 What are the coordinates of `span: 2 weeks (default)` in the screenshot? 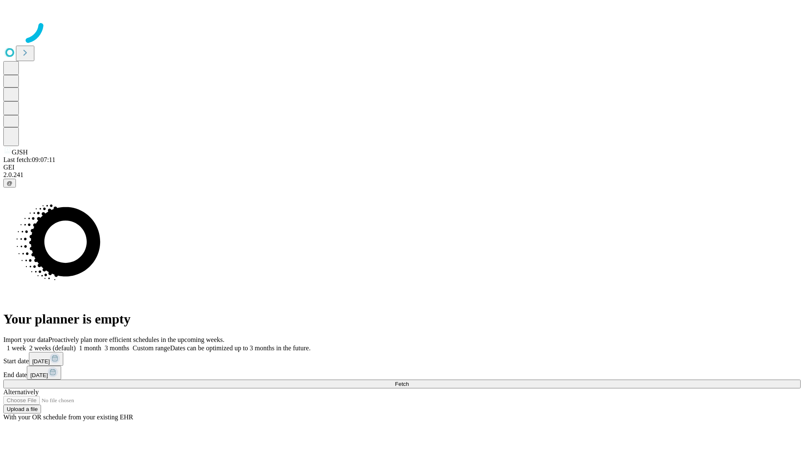 It's located at (52, 348).